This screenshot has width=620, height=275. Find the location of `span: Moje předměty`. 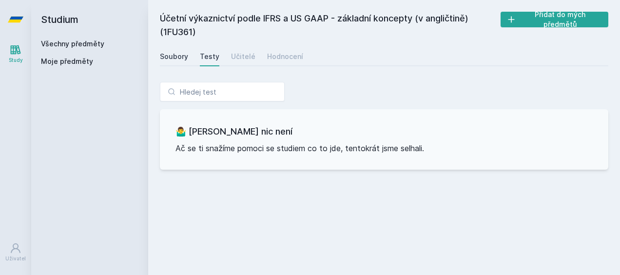

span: Moje předměty is located at coordinates (67, 61).